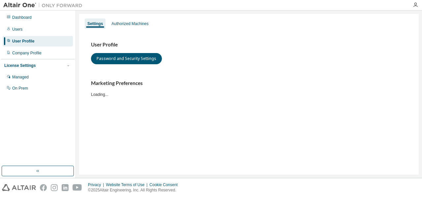  I want to click on div: Website Terms of Use, so click(128, 185).